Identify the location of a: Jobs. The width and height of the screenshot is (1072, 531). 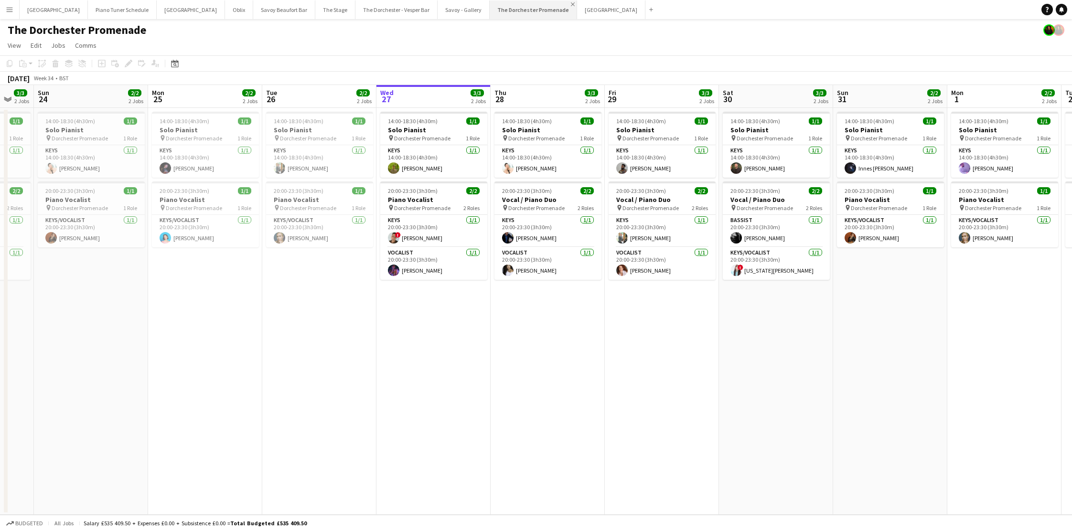
(58, 45).